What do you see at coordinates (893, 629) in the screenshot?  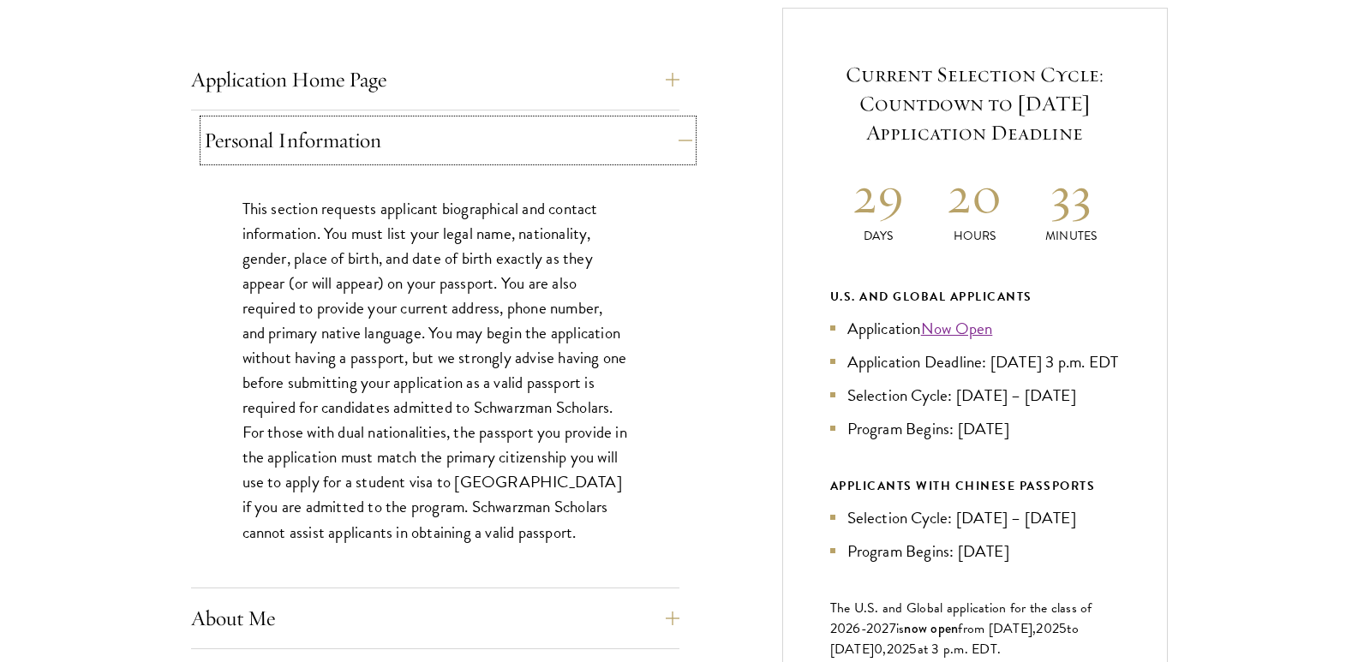 I see `span: 7` at bounding box center [893, 629].